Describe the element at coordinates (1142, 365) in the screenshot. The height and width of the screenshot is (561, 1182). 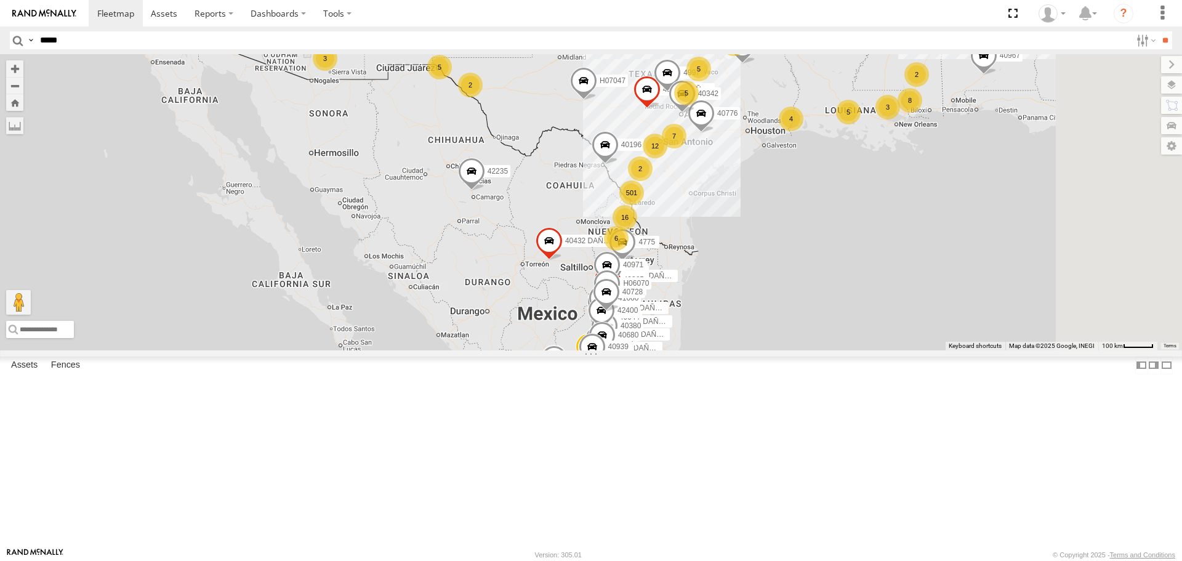
I see `label: Dock Summary Table to the Left` at that location.